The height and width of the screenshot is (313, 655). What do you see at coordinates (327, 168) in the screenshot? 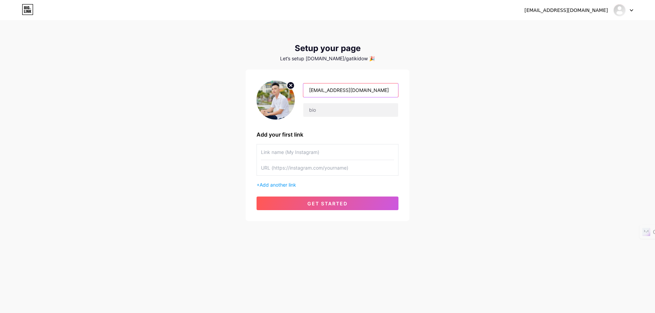
I see `input: URL (https://instagram.com/yourname)` at bounding box center [327, 168].